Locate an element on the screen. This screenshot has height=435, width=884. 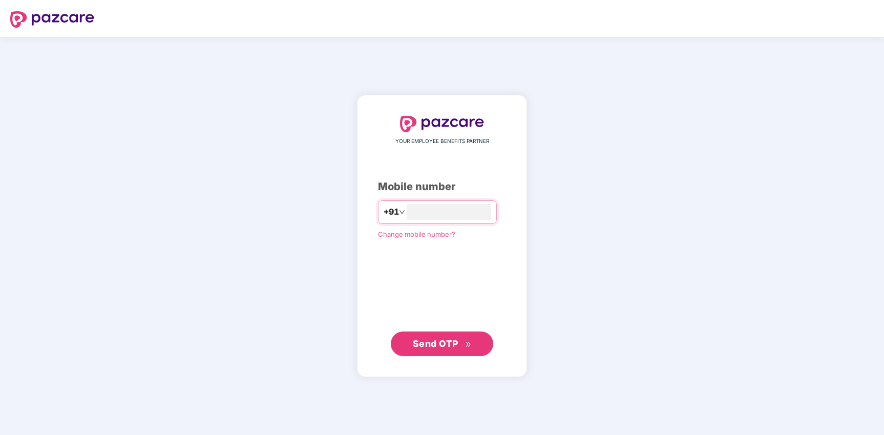
button: Send OTPdouble-right is located at coordinates (442, 344).